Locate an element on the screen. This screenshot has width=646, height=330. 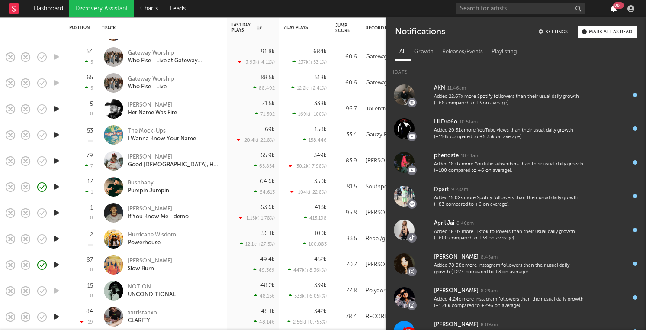
div: Track is located at coordinates (160, 28).